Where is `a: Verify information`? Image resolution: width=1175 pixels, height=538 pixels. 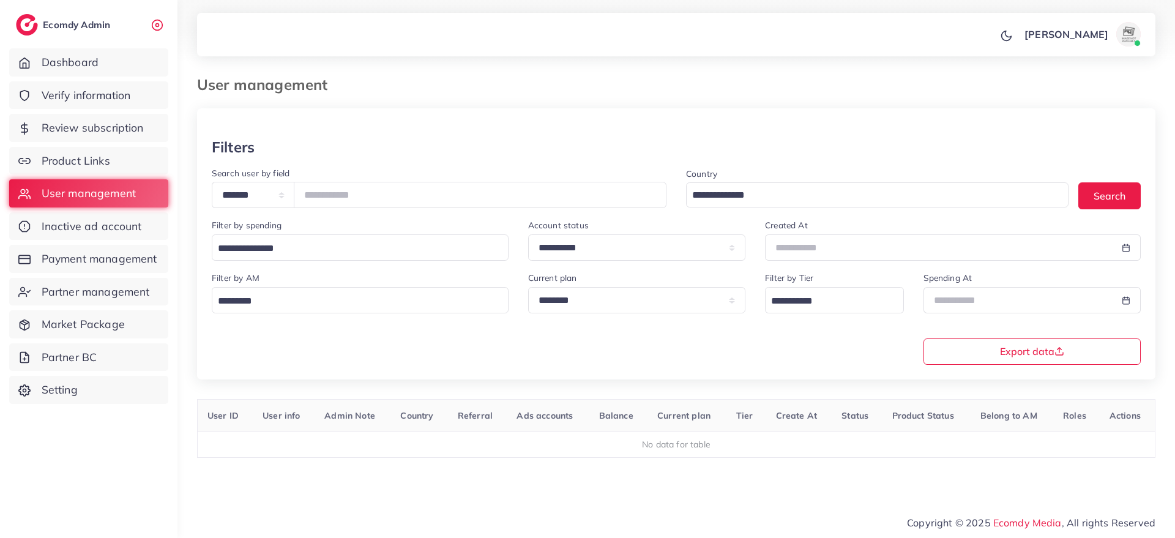
a: Verify information is located at coordinates (89, 95).